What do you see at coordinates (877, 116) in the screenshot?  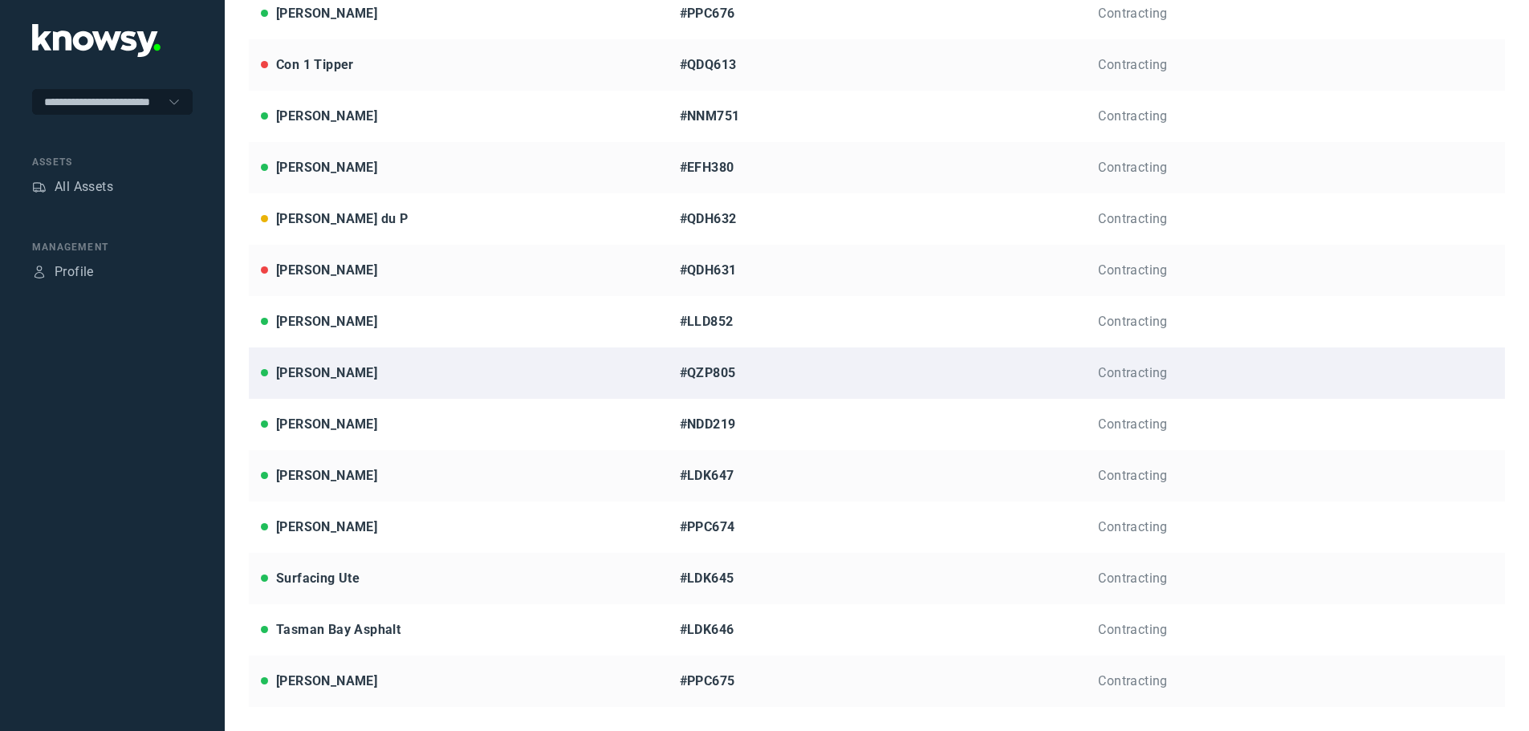 I see `div: #NNM751` at bounding box center [877, 116].